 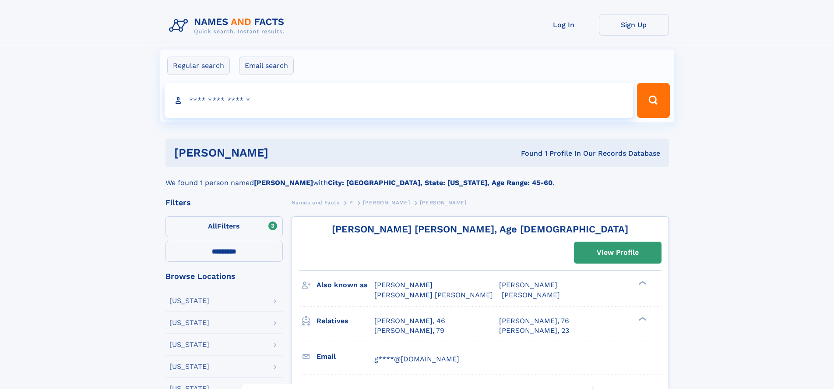 I want to click on a: View Profile, so click(x=618, y=252).